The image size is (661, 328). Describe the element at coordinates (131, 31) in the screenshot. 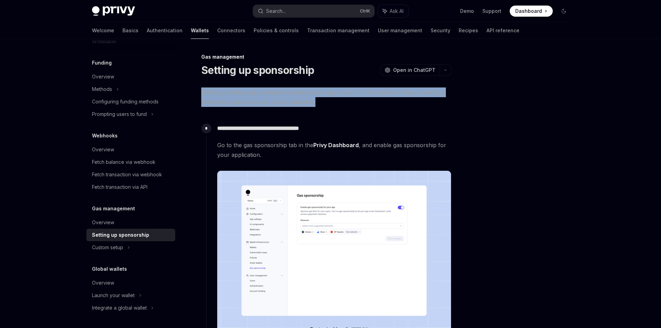

I see `a: Basics` at that location.